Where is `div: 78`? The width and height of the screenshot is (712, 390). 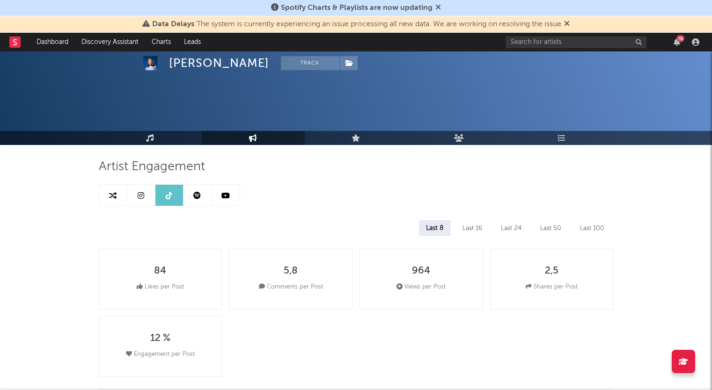
div: 78 is located at coordinates (680, 38).